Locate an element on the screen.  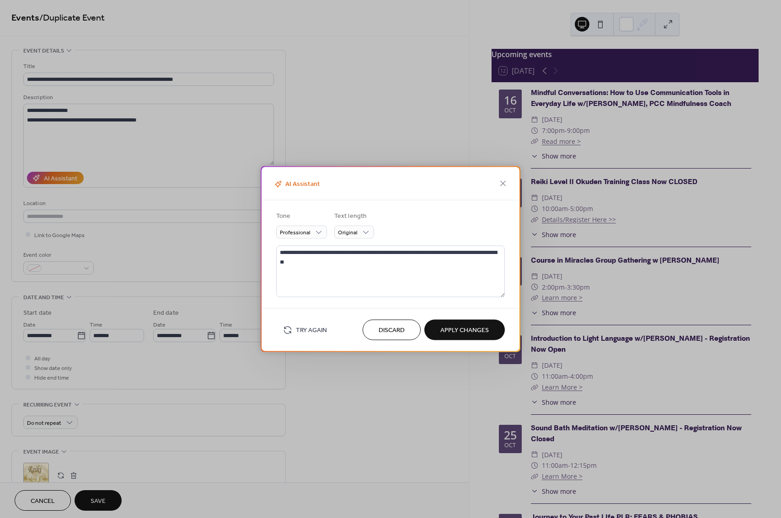
button: Apply Changes is located at coordinates (464, 330).